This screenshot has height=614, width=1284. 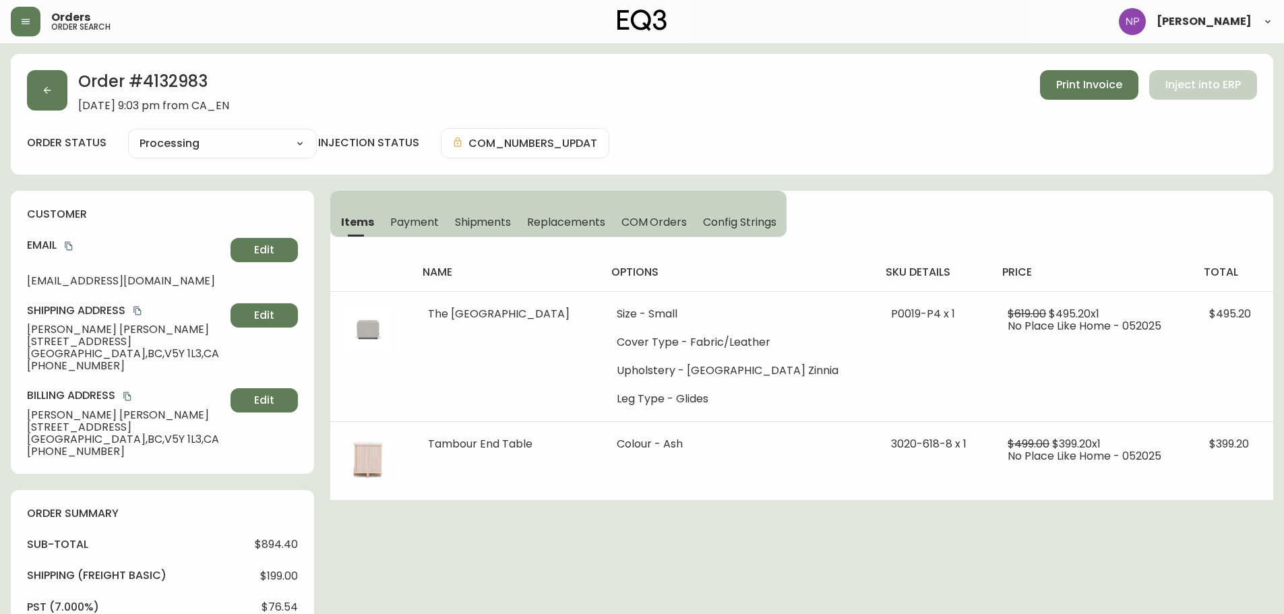 I want to click on span: Payment, so click(x=414, y=222).